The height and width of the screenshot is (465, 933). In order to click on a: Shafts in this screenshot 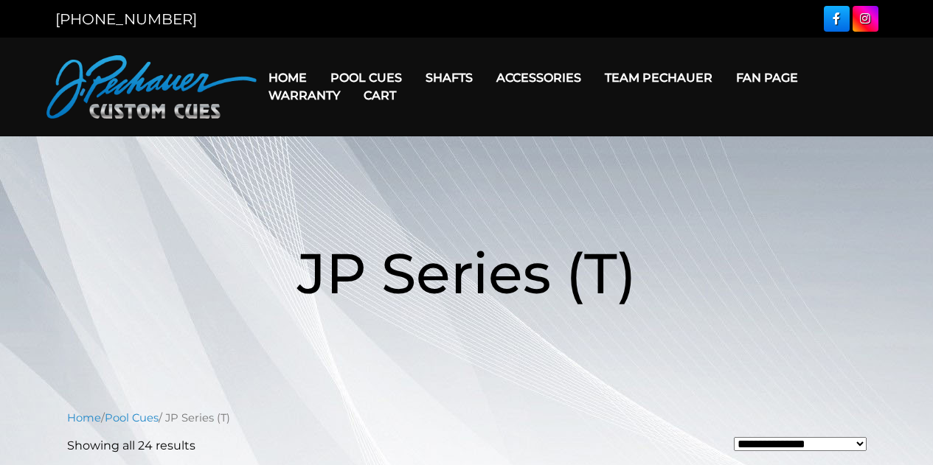, I will do `click(449, 77)`.